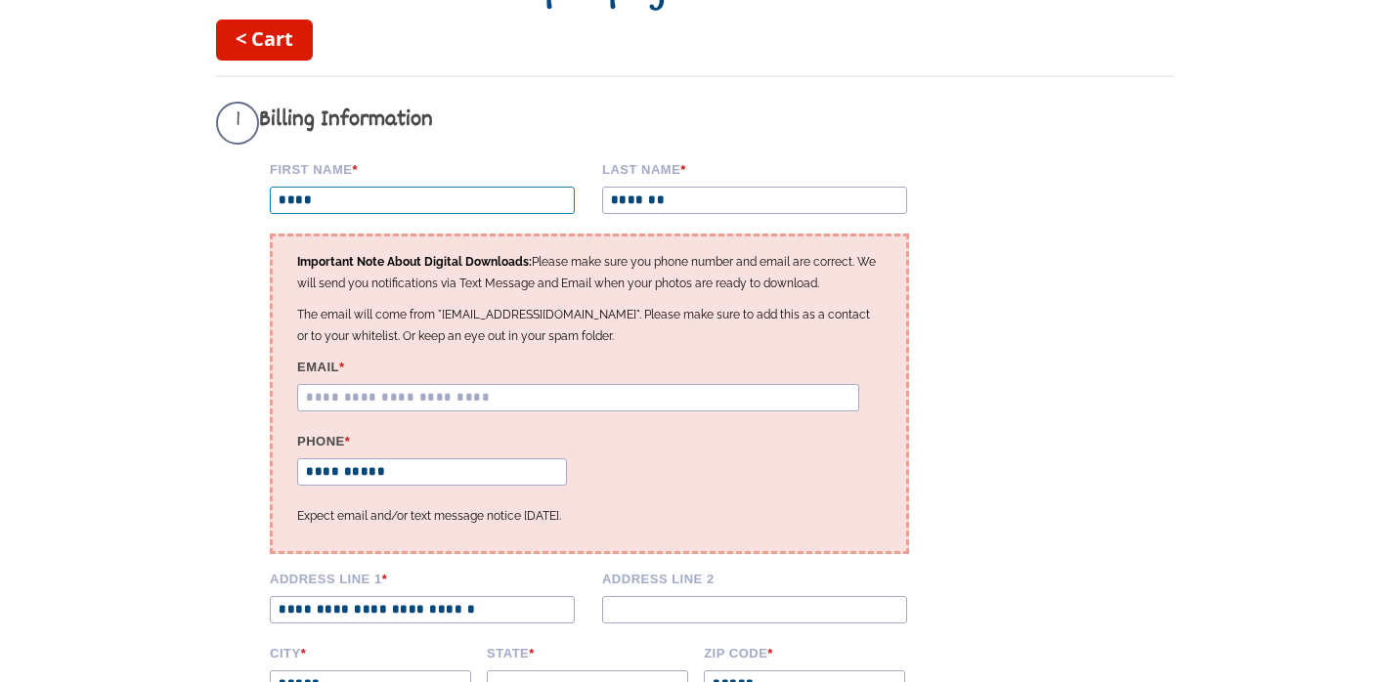 This screenshot has width=1390, height=682. I want to click on label: Zip code, so click(806, 652).